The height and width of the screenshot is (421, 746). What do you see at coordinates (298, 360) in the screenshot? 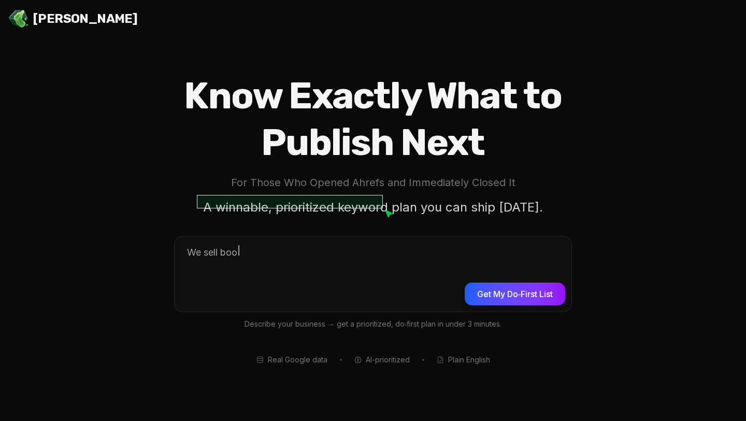
I see `span: Real Google data` at bounding box center [298, 360].